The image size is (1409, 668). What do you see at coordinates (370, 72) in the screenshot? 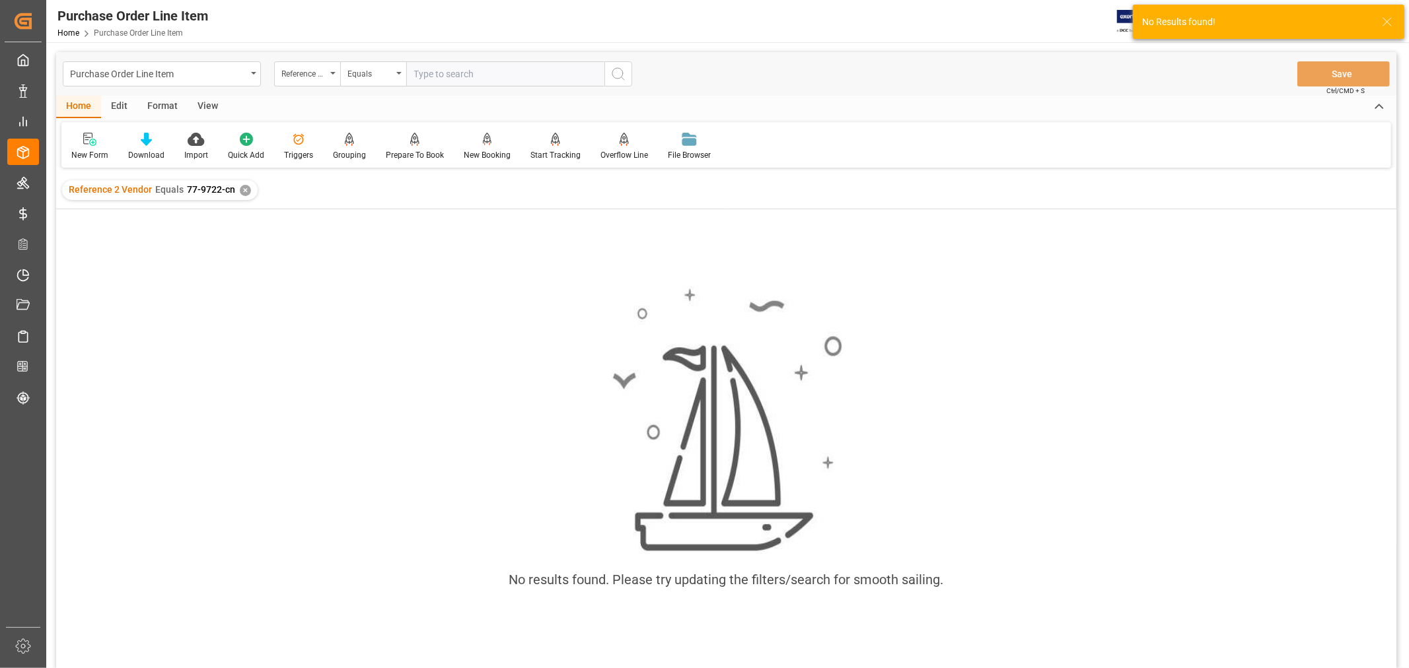
I see `div: Equals` at bounding box center [370, 72].